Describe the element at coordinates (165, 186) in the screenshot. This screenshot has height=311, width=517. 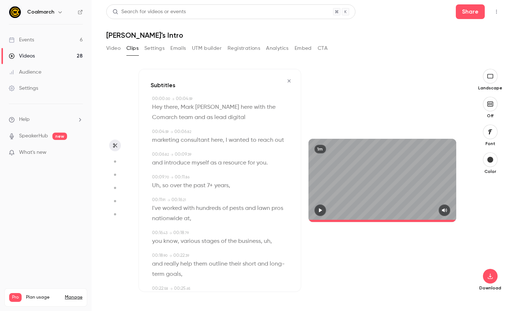
I see `span: so` at that location.